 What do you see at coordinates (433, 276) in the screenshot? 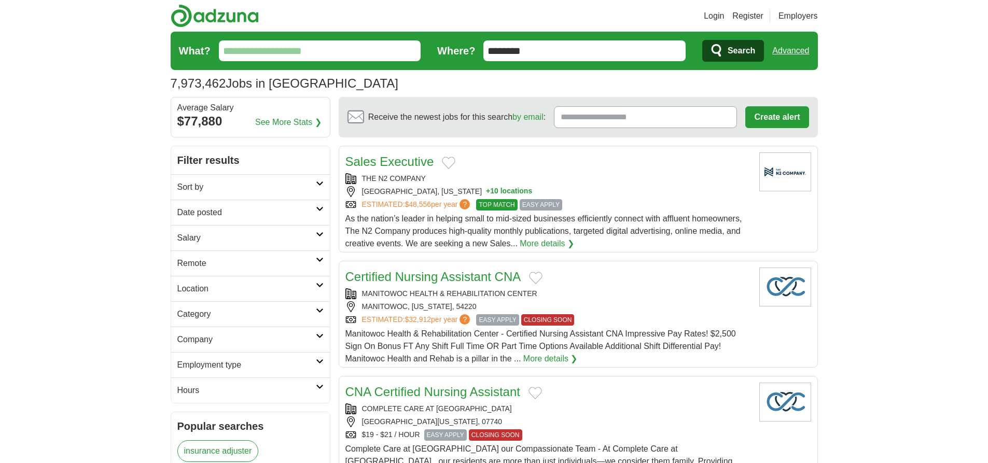
I see `a: Certified Nursing Assistant CNA` at bounding box center [433, 276].